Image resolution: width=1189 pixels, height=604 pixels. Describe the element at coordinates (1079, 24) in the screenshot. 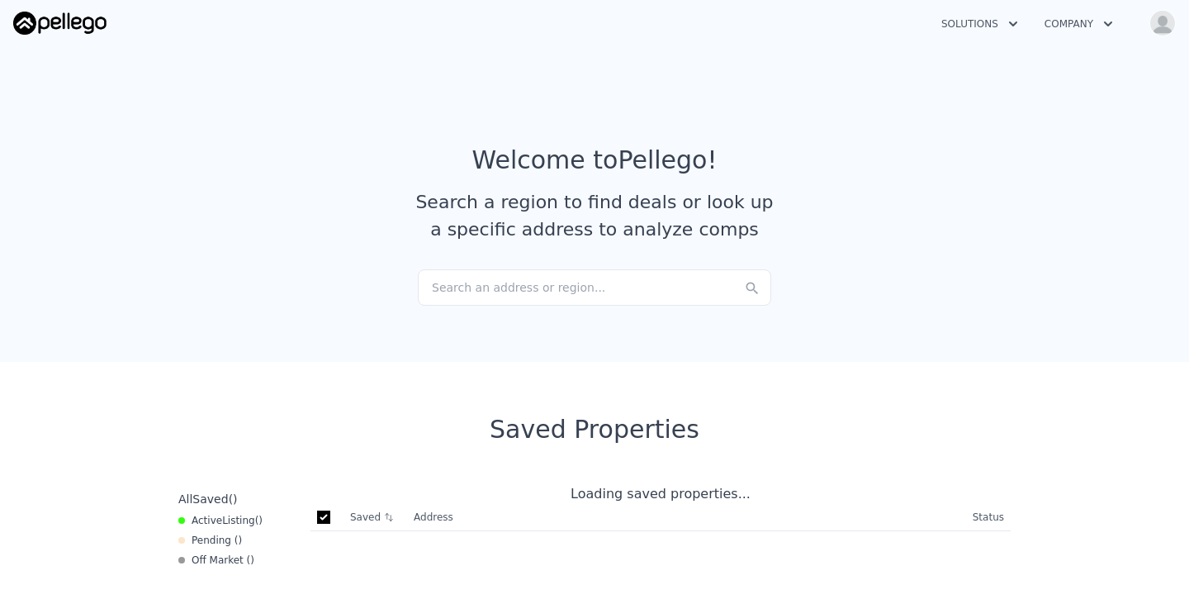

I see `button: Company` at that location.